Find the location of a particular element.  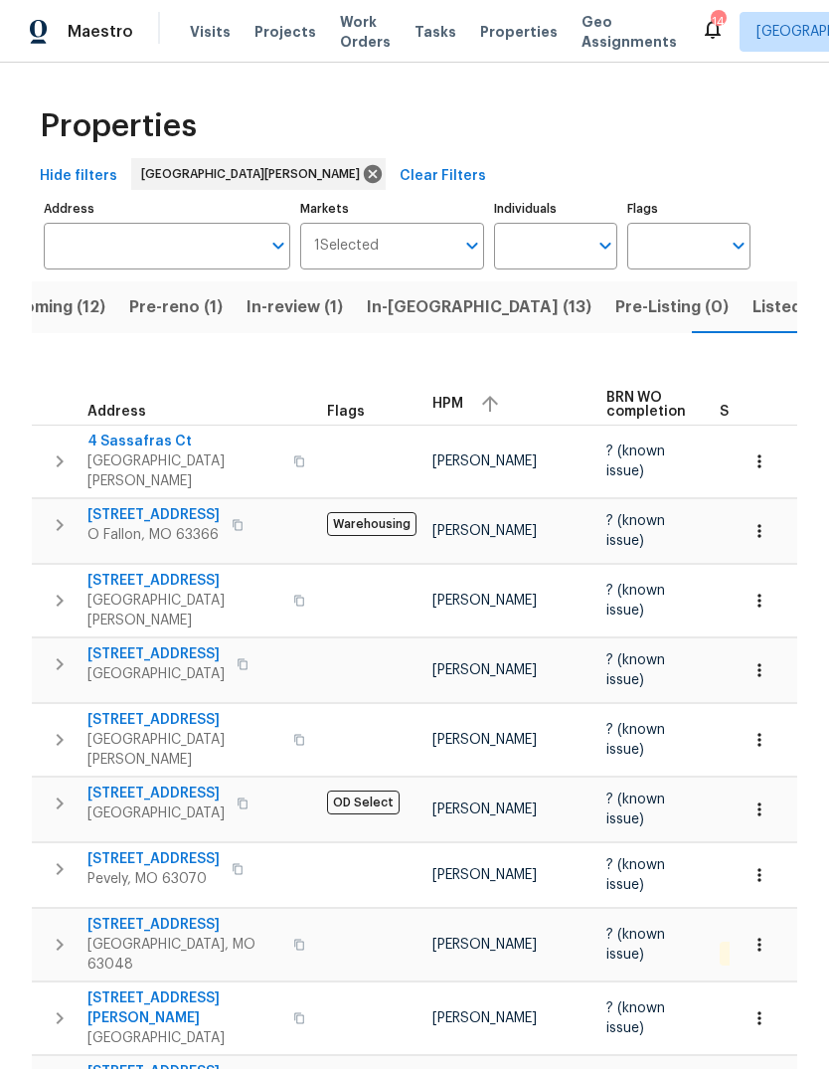

span: Geo Assignments is located at coordinates (630, 32).